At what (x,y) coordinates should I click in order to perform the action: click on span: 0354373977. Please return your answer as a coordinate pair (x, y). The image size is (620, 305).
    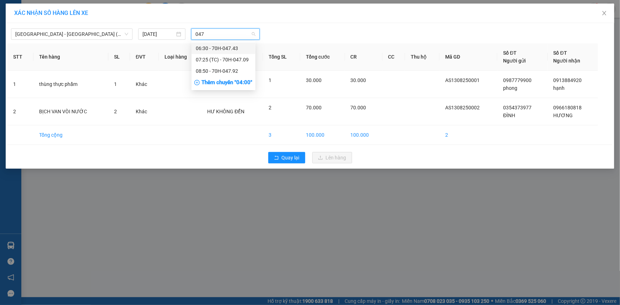
    Looking at the image, I should click on (517, 108).